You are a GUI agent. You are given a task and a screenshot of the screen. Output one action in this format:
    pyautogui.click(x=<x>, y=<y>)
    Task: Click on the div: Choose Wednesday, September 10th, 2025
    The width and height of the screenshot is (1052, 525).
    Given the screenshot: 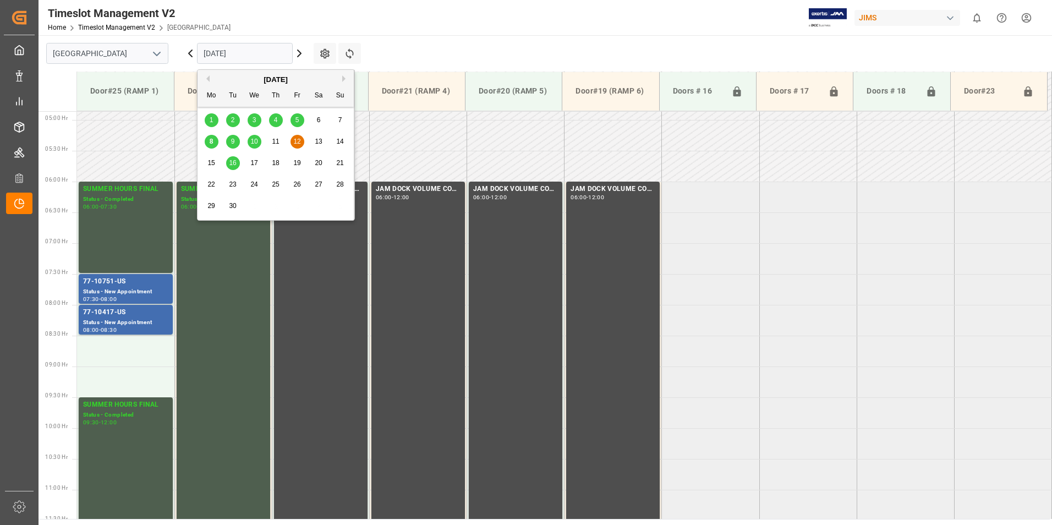 What is the action you would take?
    pyautogui.click(x=254, y=141)
    